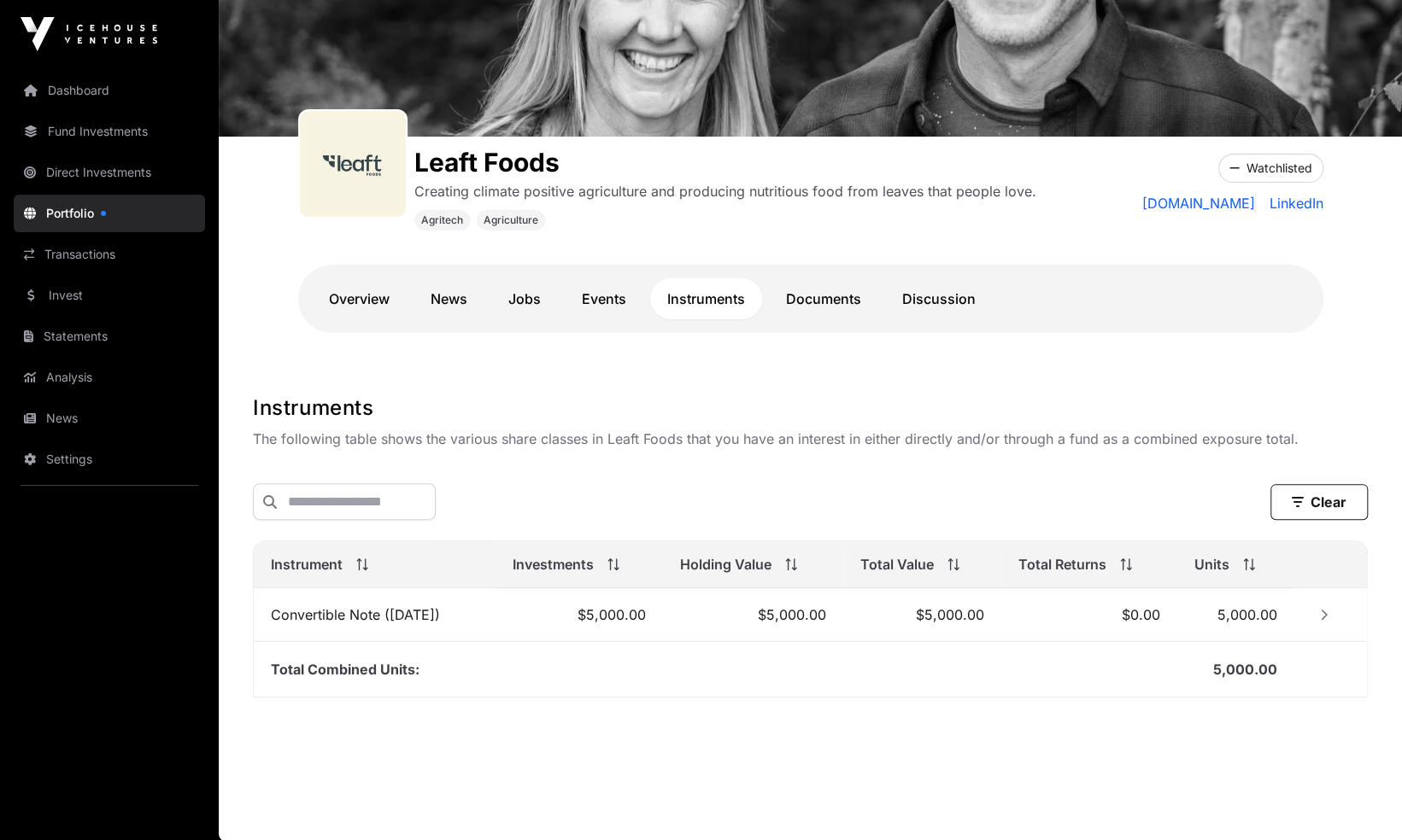 This screenshot has width=1402, height=840. I want to click on a: Direct Investments, so click(109, 173).